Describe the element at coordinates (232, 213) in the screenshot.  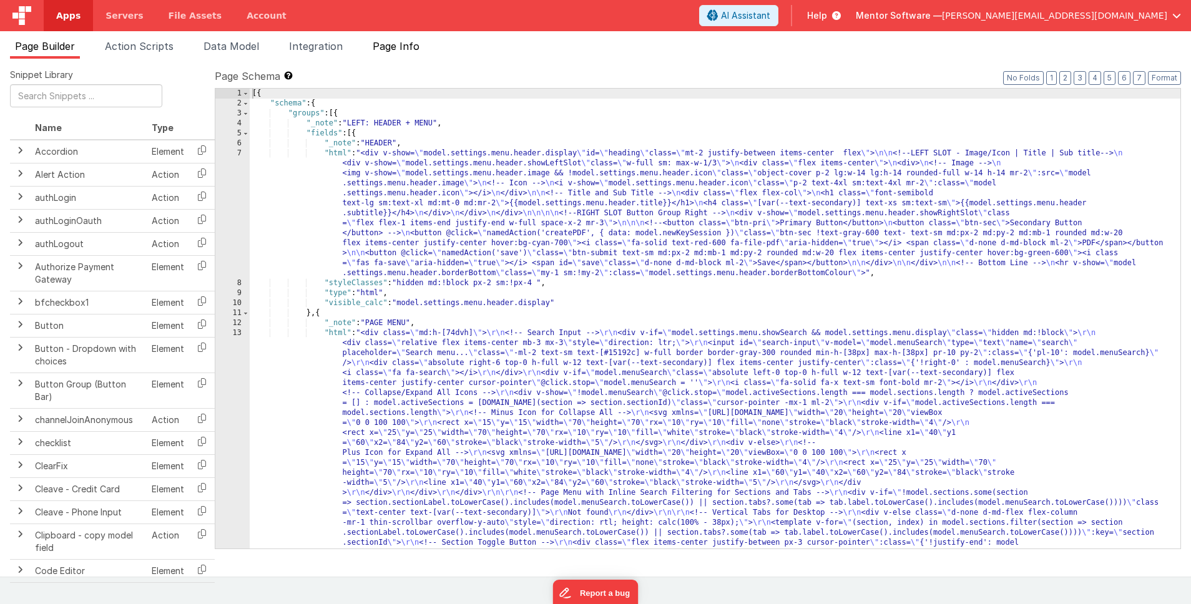
I see `div: 7` at that location.